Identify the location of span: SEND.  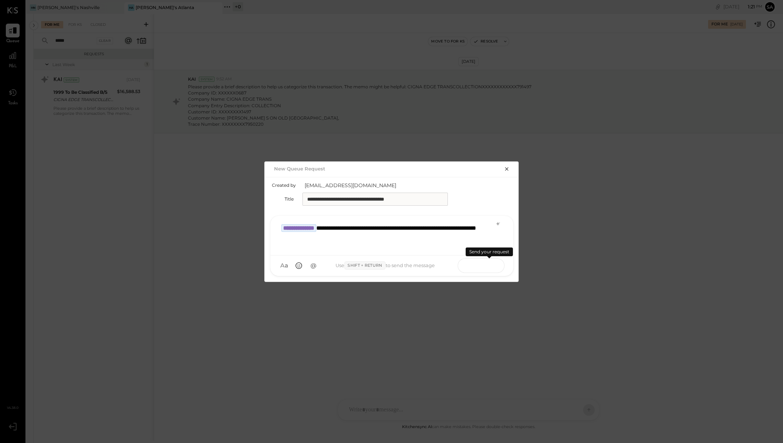
(467, 265).